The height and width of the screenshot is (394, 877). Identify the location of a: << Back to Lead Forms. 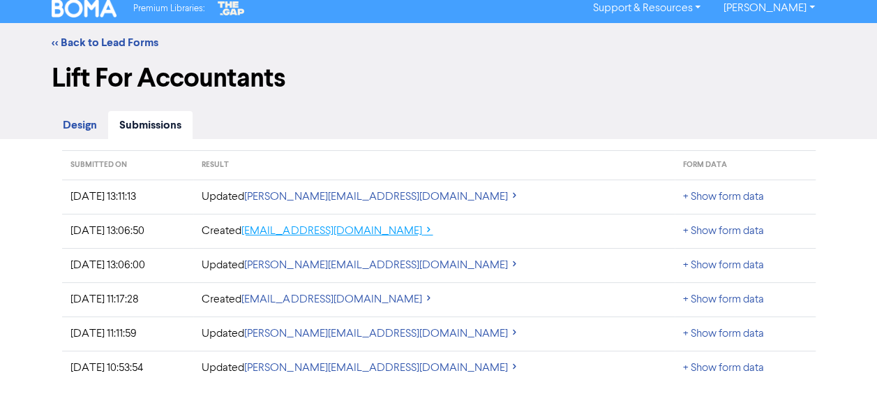
(105, 43).